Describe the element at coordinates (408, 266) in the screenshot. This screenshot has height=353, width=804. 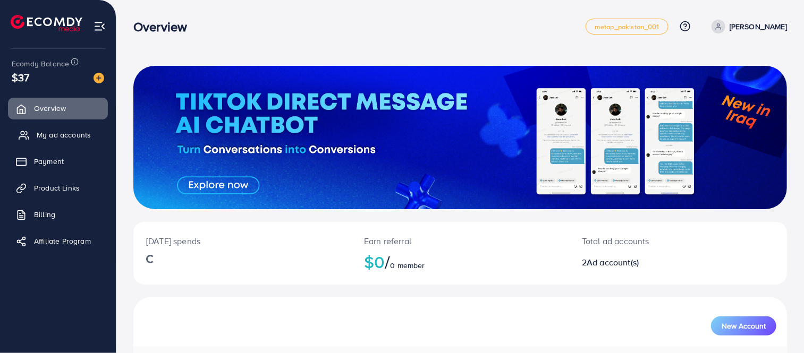
I see `span: 0 member` at that location.